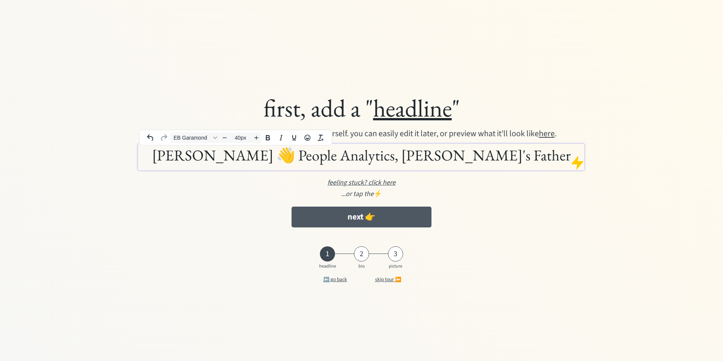 This screenshot has width=723, height=361. I want to click on div: 3, so click(395, 254).